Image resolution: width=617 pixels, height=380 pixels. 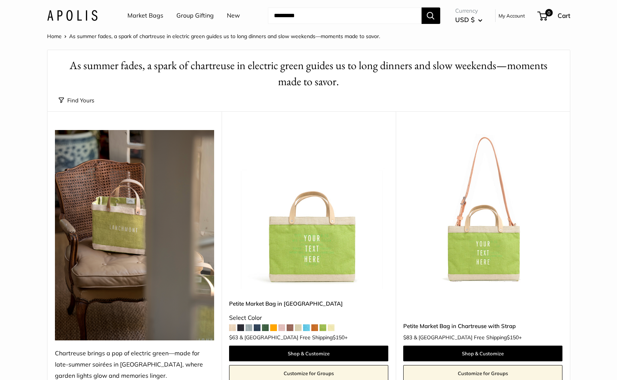 I want to click on img: Apolis, so click(x=72, y=15).